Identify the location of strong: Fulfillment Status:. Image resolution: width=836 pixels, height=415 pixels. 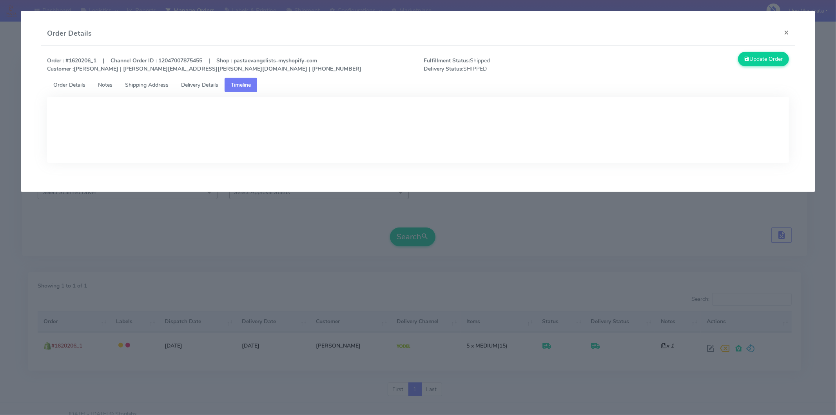
(447, 60).